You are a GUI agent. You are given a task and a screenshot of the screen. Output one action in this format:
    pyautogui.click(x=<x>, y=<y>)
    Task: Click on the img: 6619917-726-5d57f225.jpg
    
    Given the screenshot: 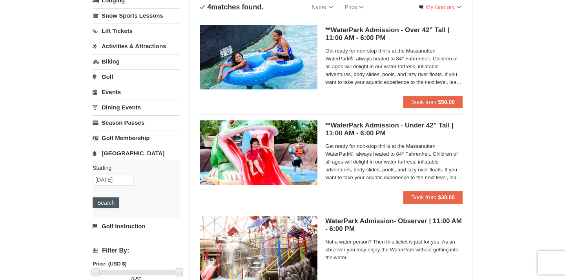 What is the action you would take?
    pyautogui.click(x=259, y=57)
    